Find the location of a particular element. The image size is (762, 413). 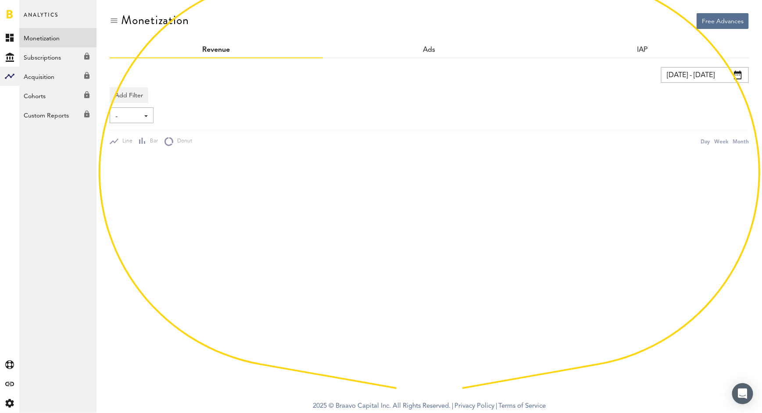

span: Support is located at coordinates (34, 10).